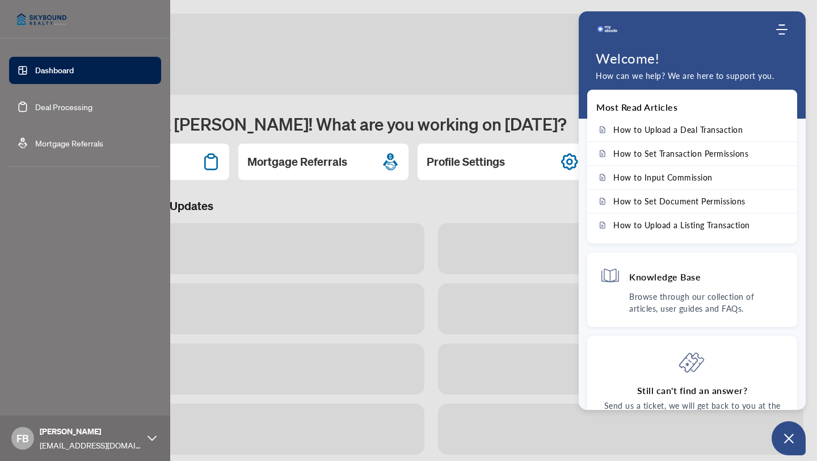 This screenshot has height=461, width=817. What do you see at coordinates (681, 225) in the screenshot?
I see `span: How to Upload a Listing Transaction` at bounding box center [681, 225].